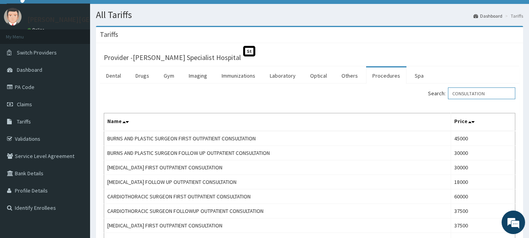  I want to click on td: 45000, so click(483, 138).